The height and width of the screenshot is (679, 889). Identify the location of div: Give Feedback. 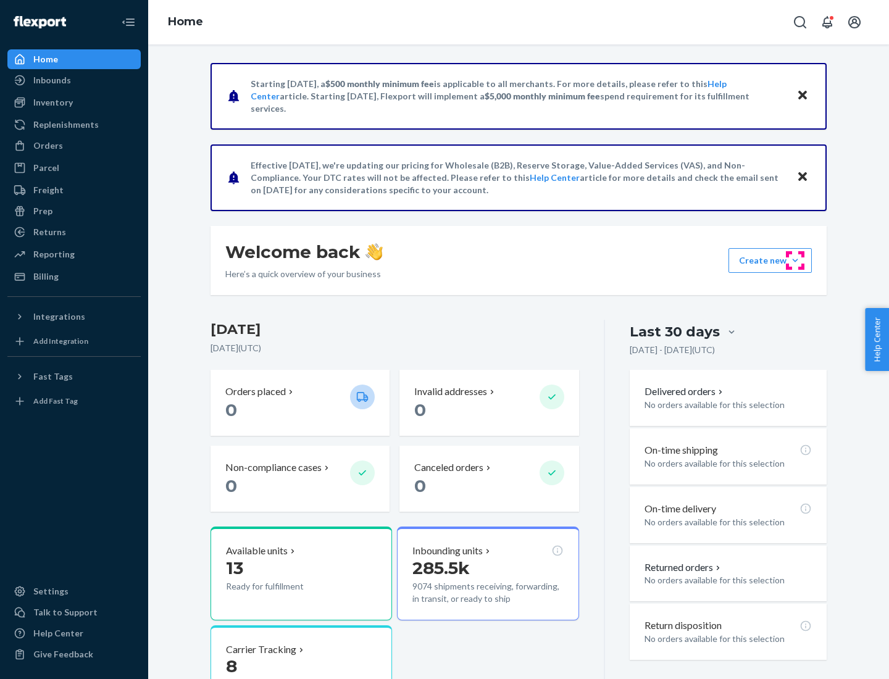
(63, 654).